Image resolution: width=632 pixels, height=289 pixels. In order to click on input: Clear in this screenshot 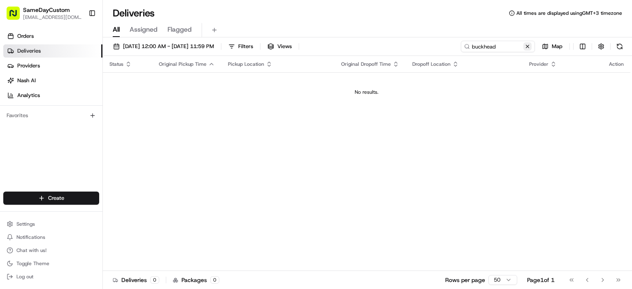, I will do `click(79, 57)`.